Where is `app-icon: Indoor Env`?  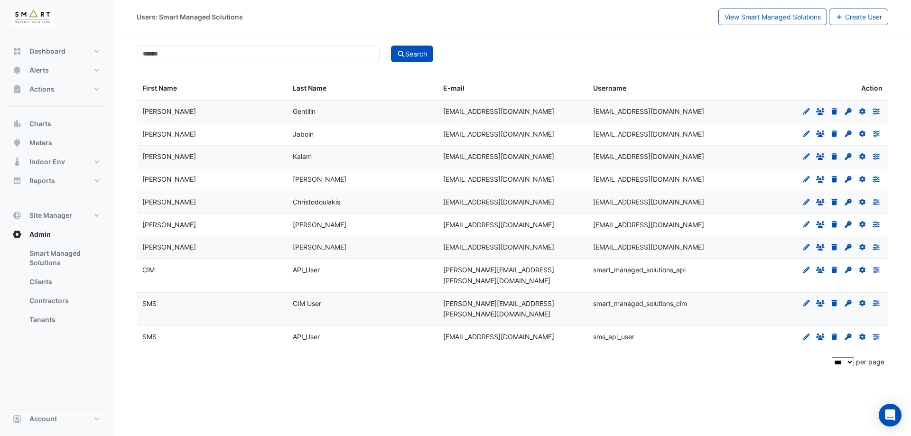 app-icon: Indoor Env is located at coordinates (17, 162).